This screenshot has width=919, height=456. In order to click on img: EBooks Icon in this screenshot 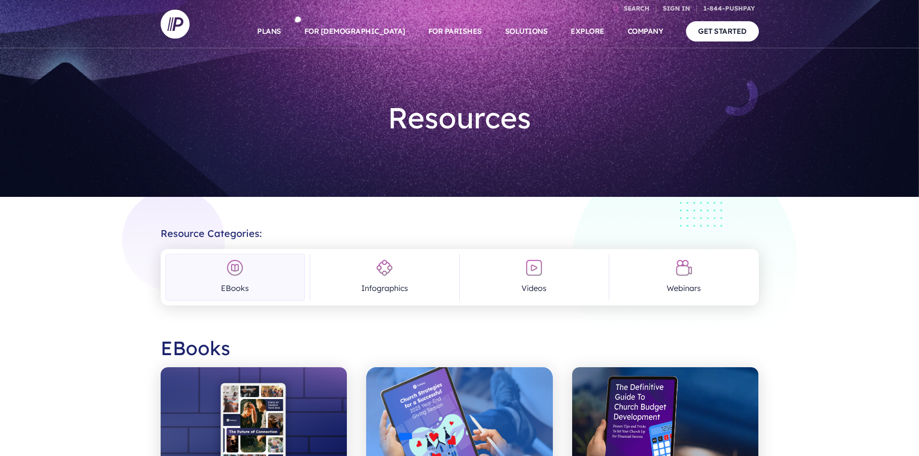, I will do `click(235, 268)`.